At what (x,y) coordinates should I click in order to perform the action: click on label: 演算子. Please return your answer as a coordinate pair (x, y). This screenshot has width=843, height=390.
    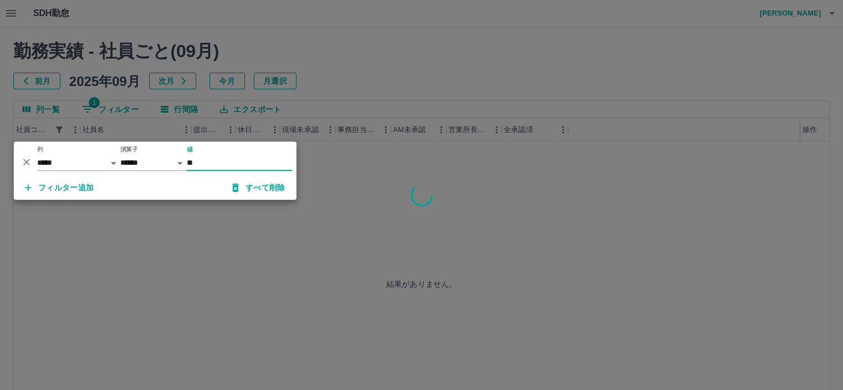
    Looking at the image, I should click on (129, 149).